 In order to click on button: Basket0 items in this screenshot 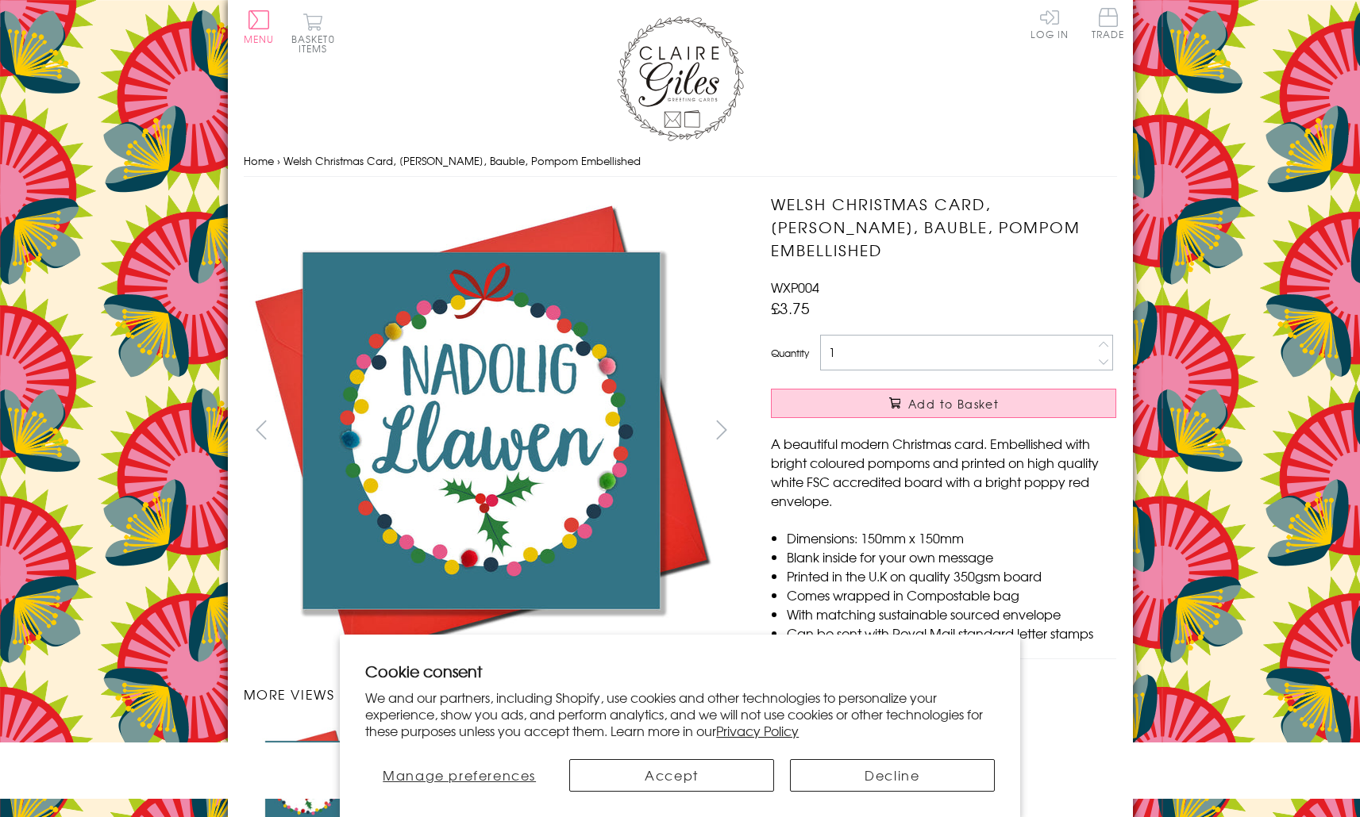, I will do `click(313, 33)`.